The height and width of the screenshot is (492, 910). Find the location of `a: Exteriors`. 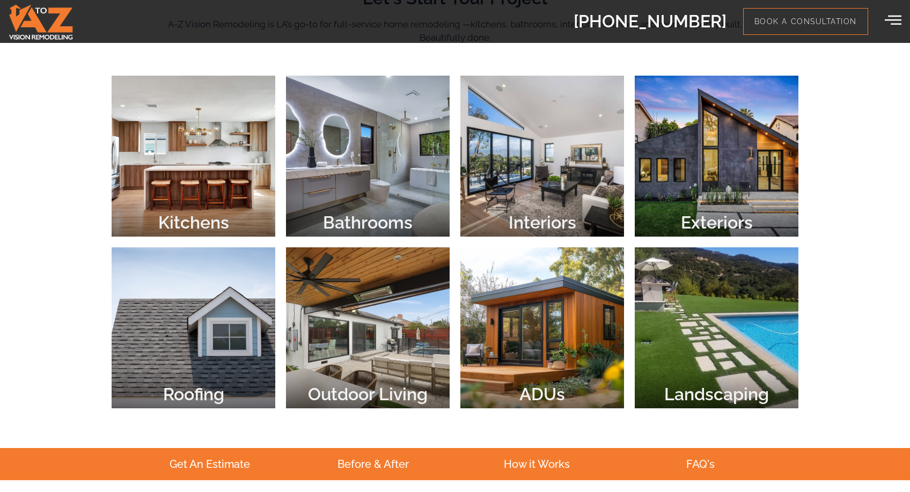

a: Exteriors is located at coordinates (717, 156).